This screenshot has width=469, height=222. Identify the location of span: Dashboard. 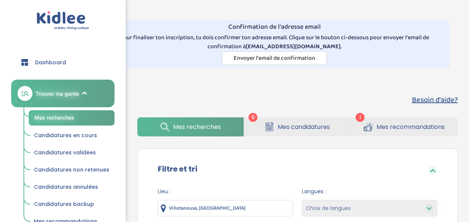
(50, 62).